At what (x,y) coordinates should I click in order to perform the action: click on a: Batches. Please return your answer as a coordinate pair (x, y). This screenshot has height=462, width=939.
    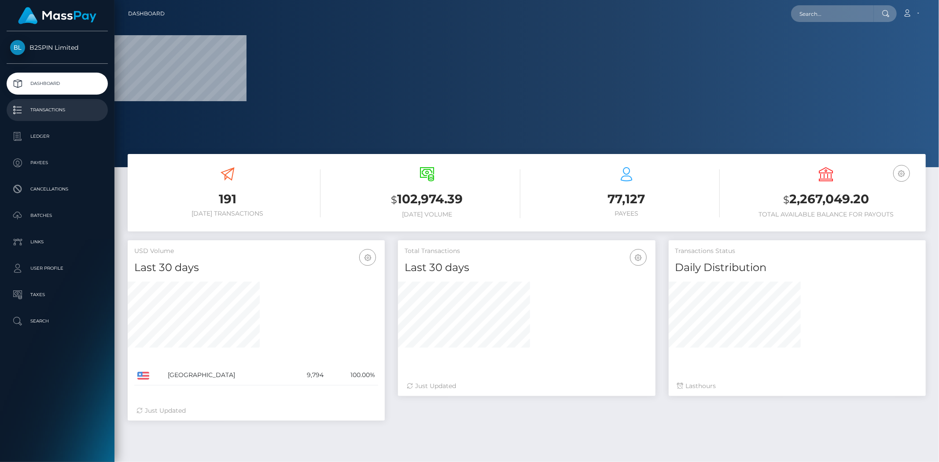
    Looking at the image, I should click on (57, 216).